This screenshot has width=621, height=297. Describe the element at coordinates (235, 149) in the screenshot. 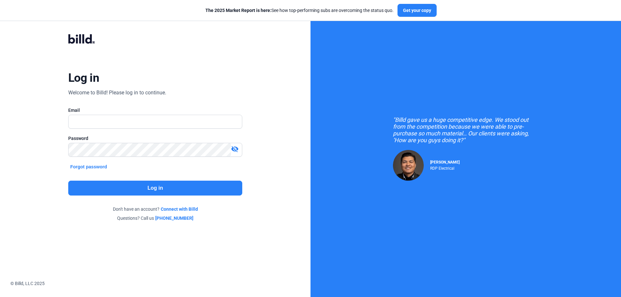

I see `mat-icon: visibility_off` at that location.